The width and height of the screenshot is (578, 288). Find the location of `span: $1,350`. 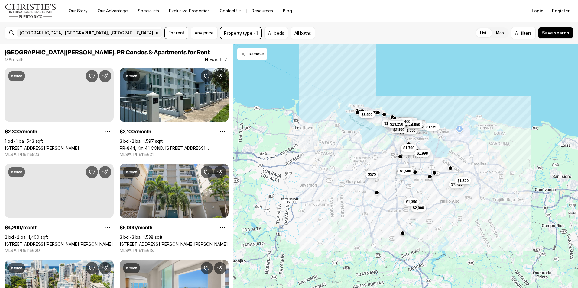

span: $1,350 is located at coordinates (411, 202).